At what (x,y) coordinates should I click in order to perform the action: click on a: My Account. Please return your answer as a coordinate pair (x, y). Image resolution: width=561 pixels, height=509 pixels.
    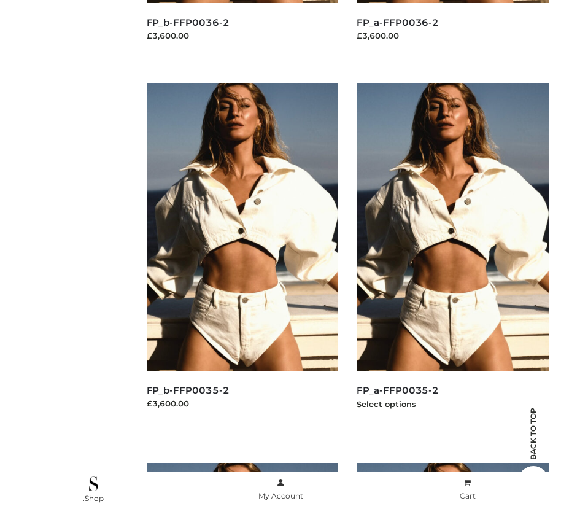
    Looking at the image, I should click on (281, 490).